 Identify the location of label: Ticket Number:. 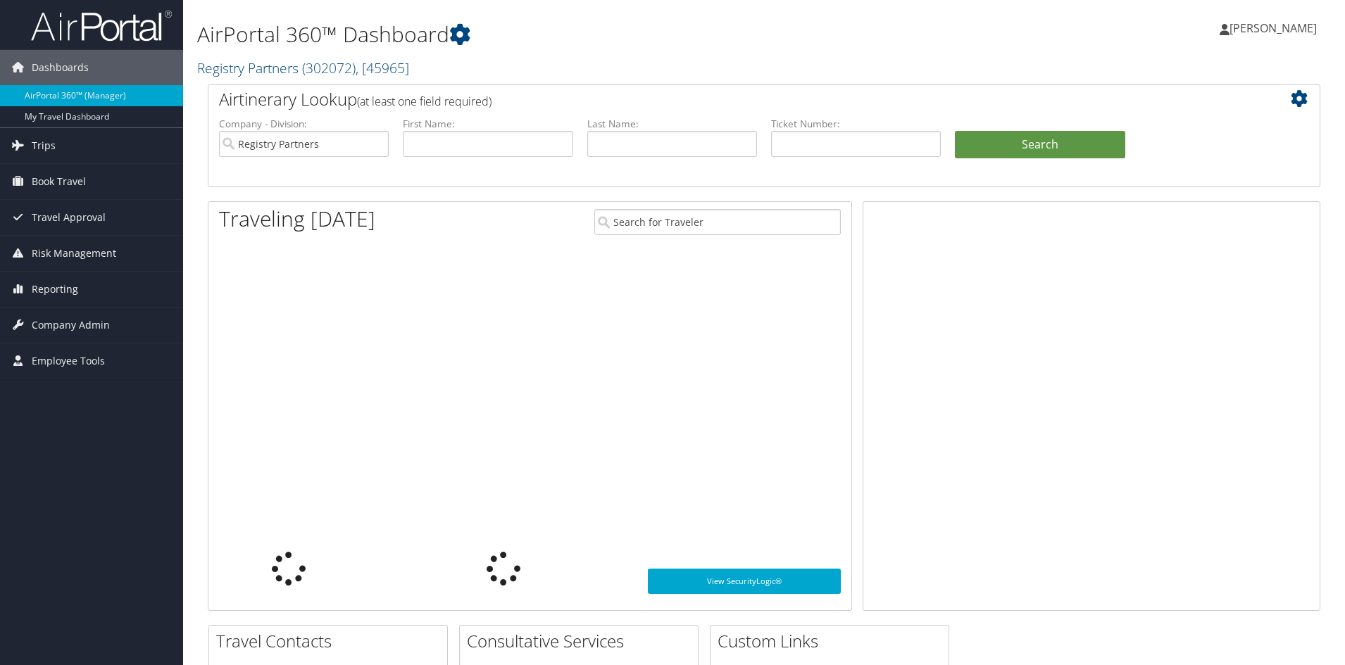
(856, 124).